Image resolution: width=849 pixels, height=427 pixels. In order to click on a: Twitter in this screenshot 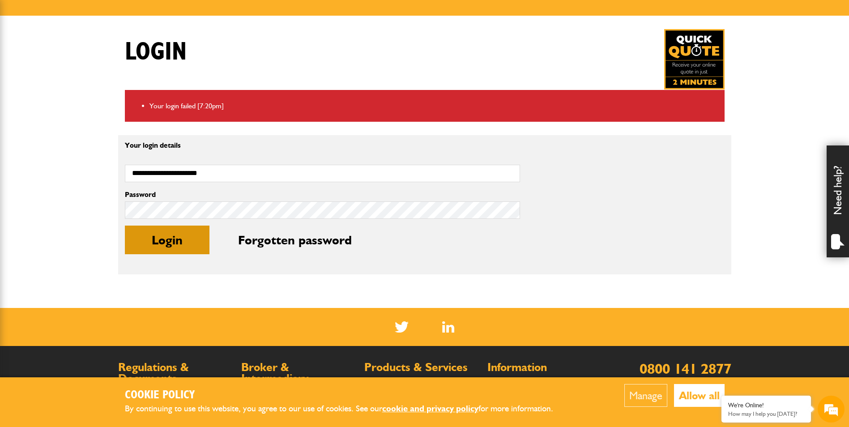, I will do `click(402, 327)`.